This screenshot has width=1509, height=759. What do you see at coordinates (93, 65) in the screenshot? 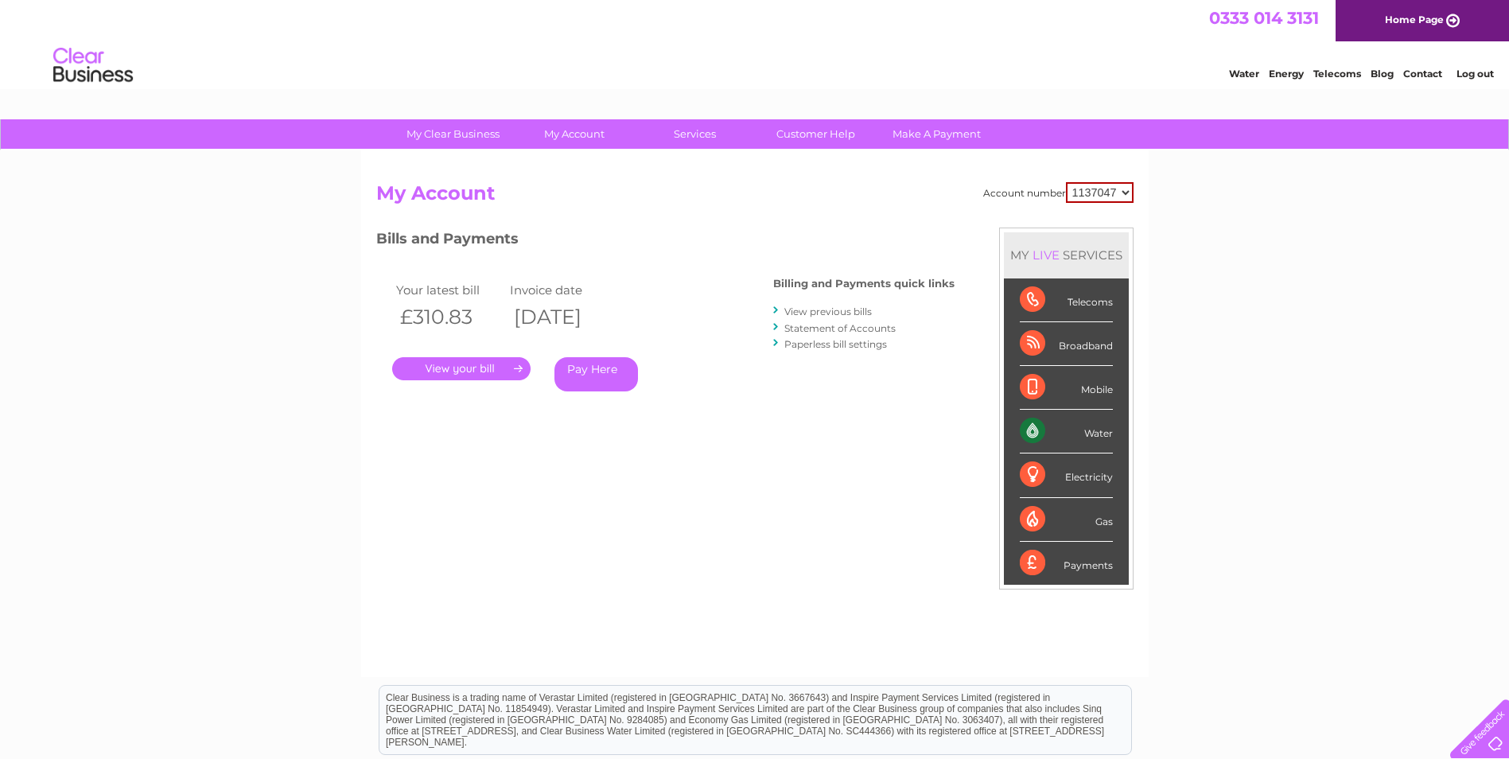
I see `img: logo.png` at bounding box center [93, 65].